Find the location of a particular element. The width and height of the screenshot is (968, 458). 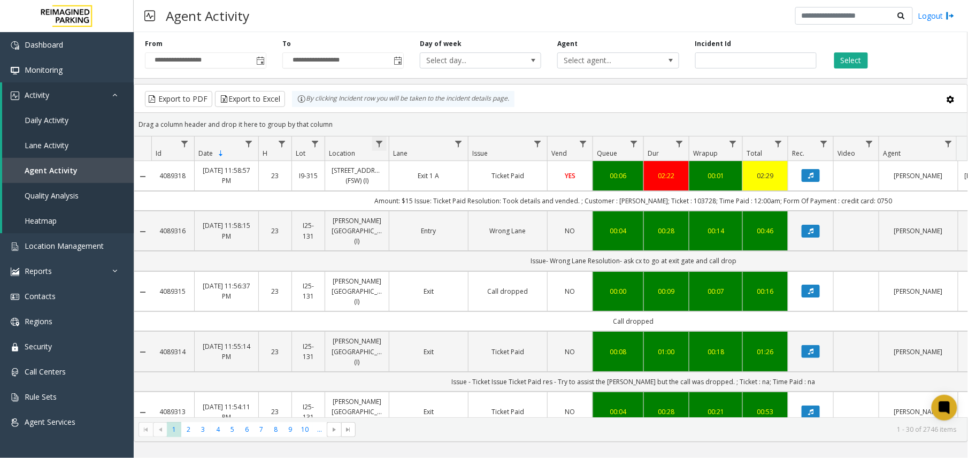

a: 4089315 is located at coordinates (173, 291).